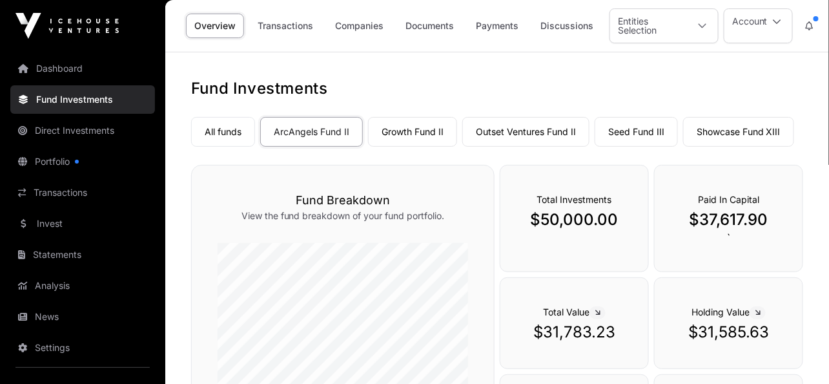 This screenshot has height=384, width=829. What do you see at coordinates (575, 199) in the screenshot?
I see `span: Total Investments` at bounding box center [575, 199].